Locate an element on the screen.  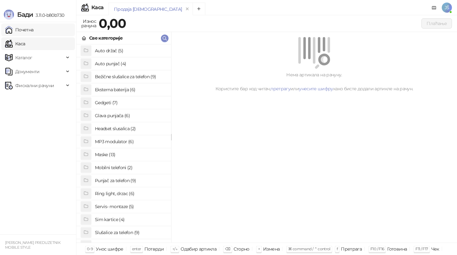
h4: Slušalice za telefon (9) is located at coordinates (130, 233).